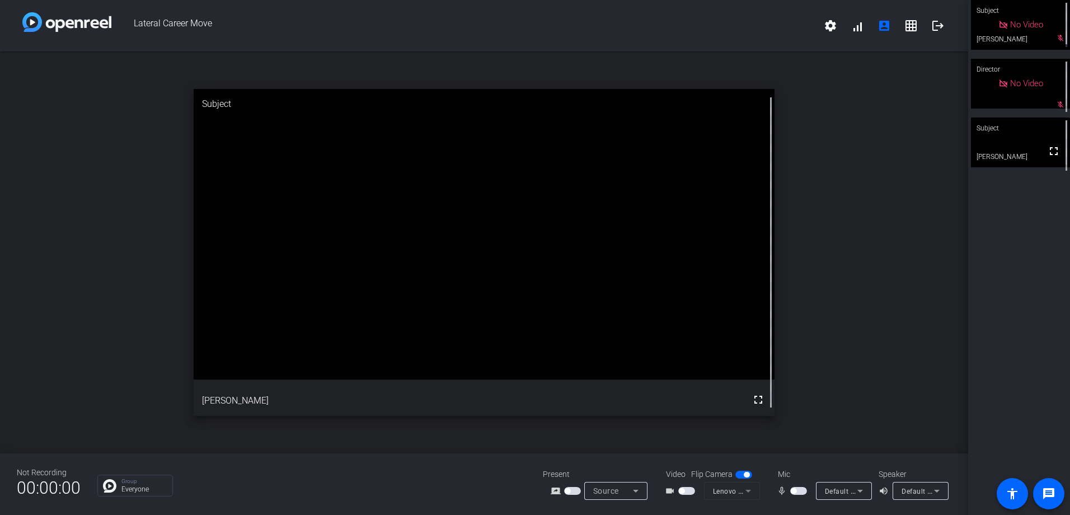 This screenshot has height=515, width=1070. Describe the element at coordinates (857, 26) in the screenshot. I see `button: signal_cellular_alt` at that location.